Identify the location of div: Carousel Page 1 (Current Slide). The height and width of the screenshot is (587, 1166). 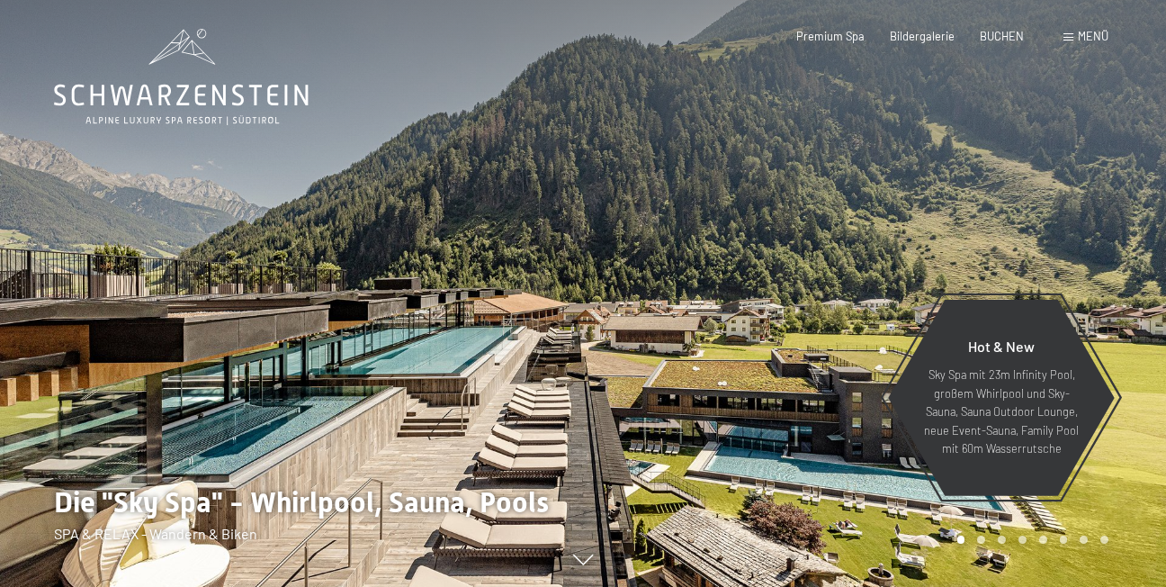
(961, 539).